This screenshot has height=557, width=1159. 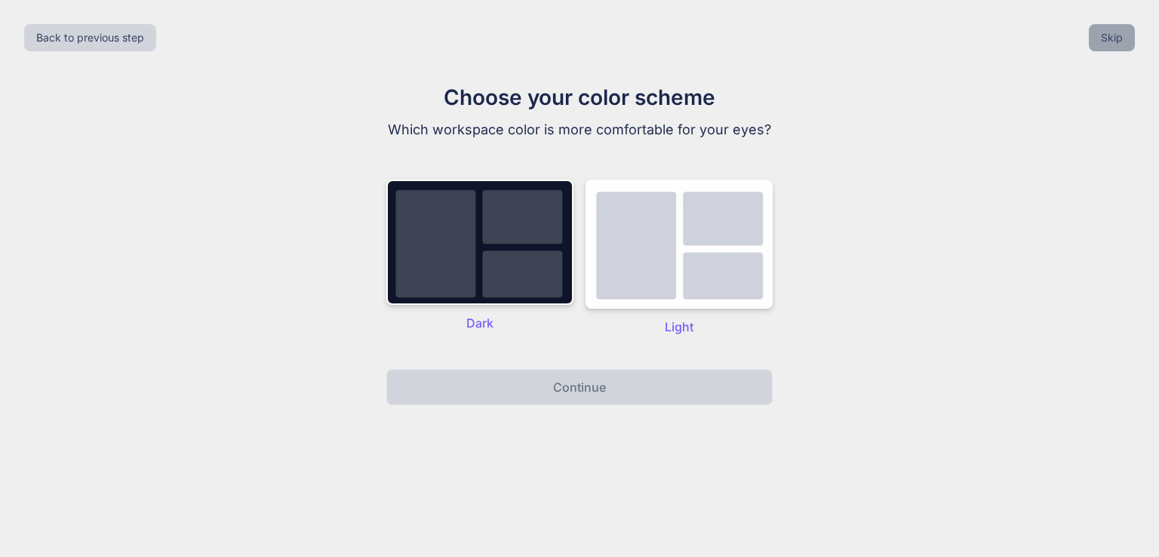 I want to click on p: Continue, so click(x=579, y=387).